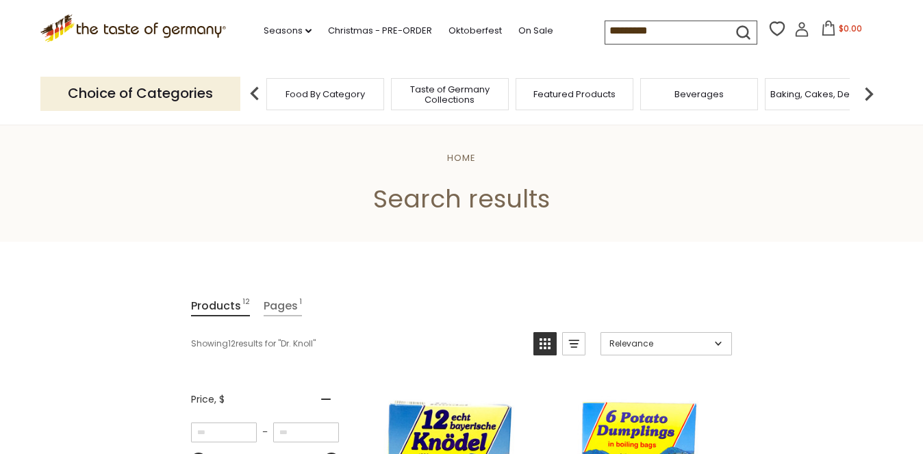 This screenshot has width=923, height=454. Describe the element at coordinates (841, 31) in the screenshot. I see `button: $0.00` at that location.